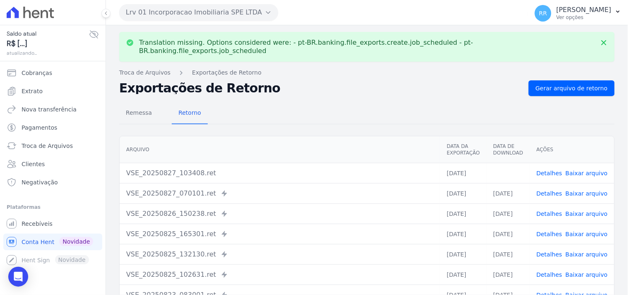 This screenshot has width=628, height=295. What do you see at coordinates (53, 164) in the screenshot?
I see `a: Clientes` at bounding box center [53, 164].